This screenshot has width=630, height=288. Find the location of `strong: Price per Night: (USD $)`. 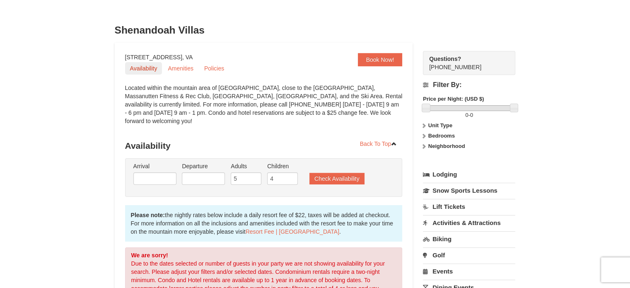

strong: Price per Night: (USD $) is located at coordinates (453, 99).